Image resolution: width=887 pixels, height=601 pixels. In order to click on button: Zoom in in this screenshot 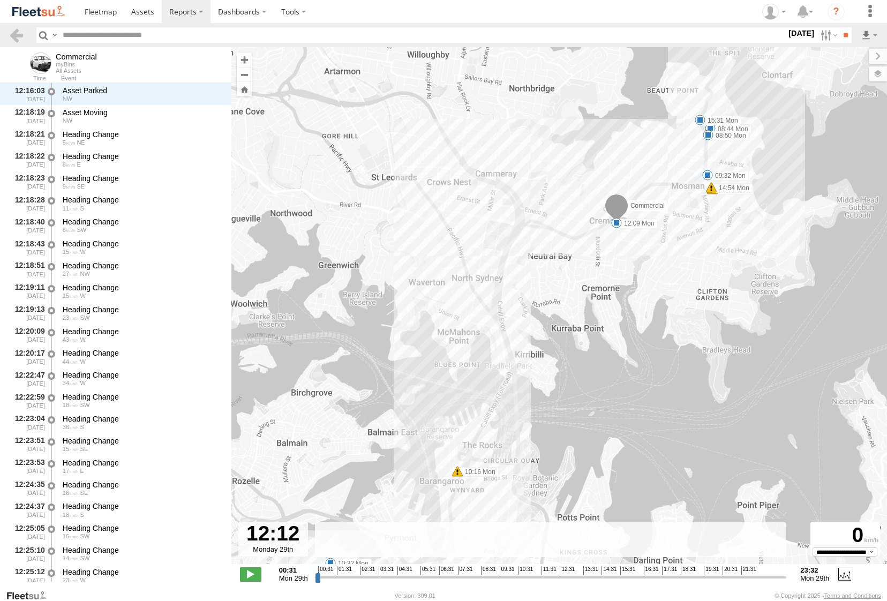, I will do `click(244, 59)`.